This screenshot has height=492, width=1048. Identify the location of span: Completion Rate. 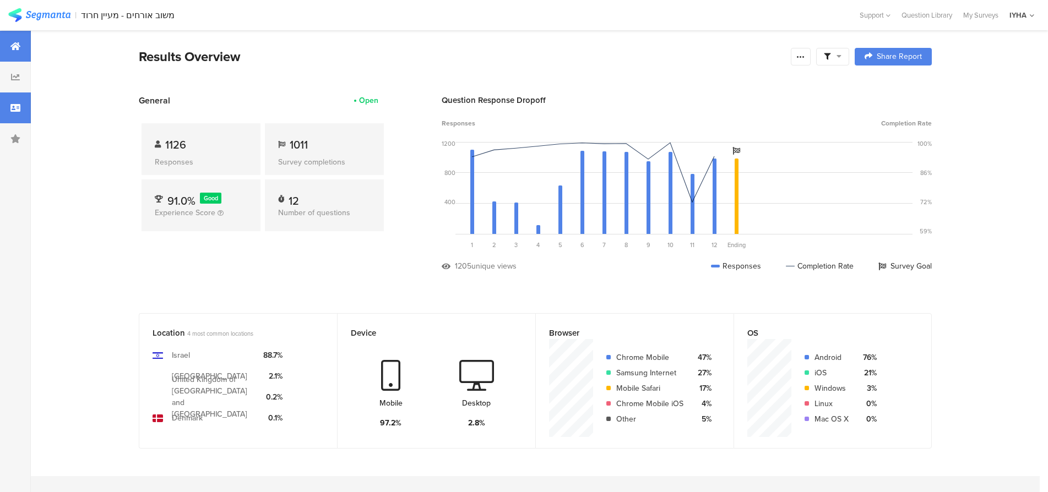
(907, 123).